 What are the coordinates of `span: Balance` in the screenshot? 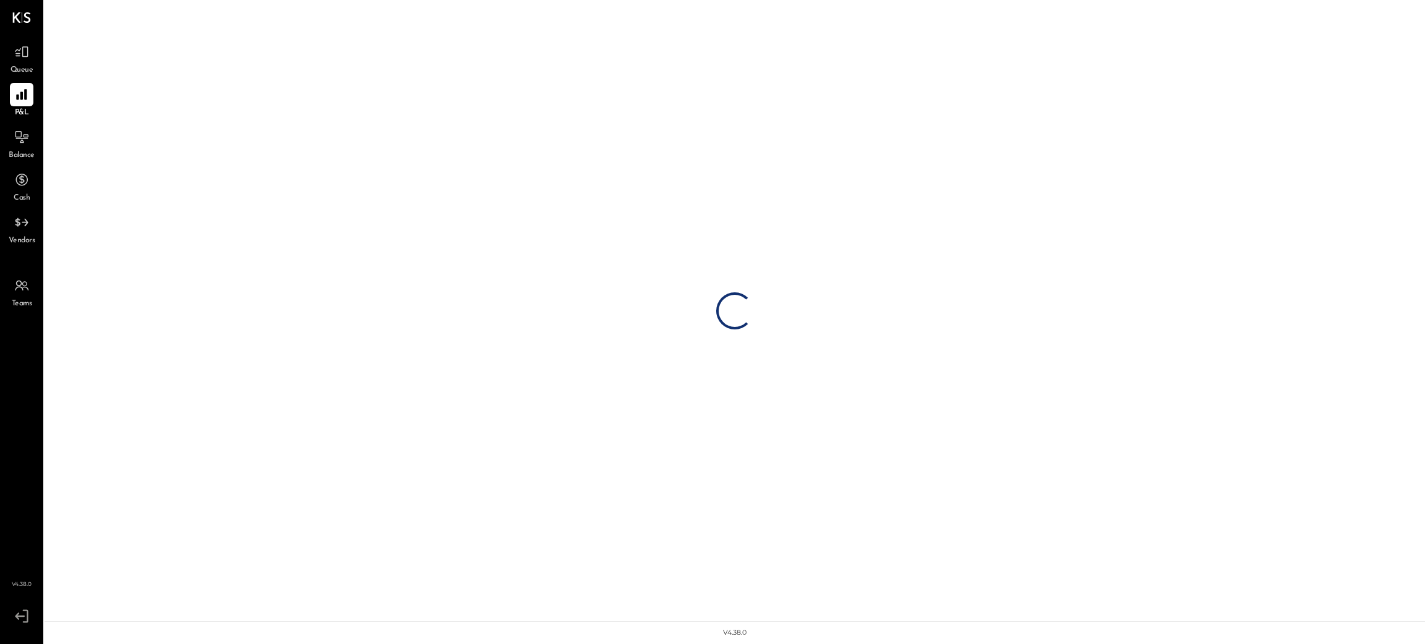 It's located at (22, 156).